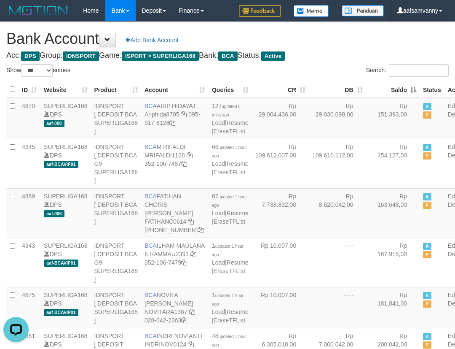 The height and width of the screenshot is (349, 455). I want to click on td: M RIFALDI 352-106-7487, so click(175, 163).